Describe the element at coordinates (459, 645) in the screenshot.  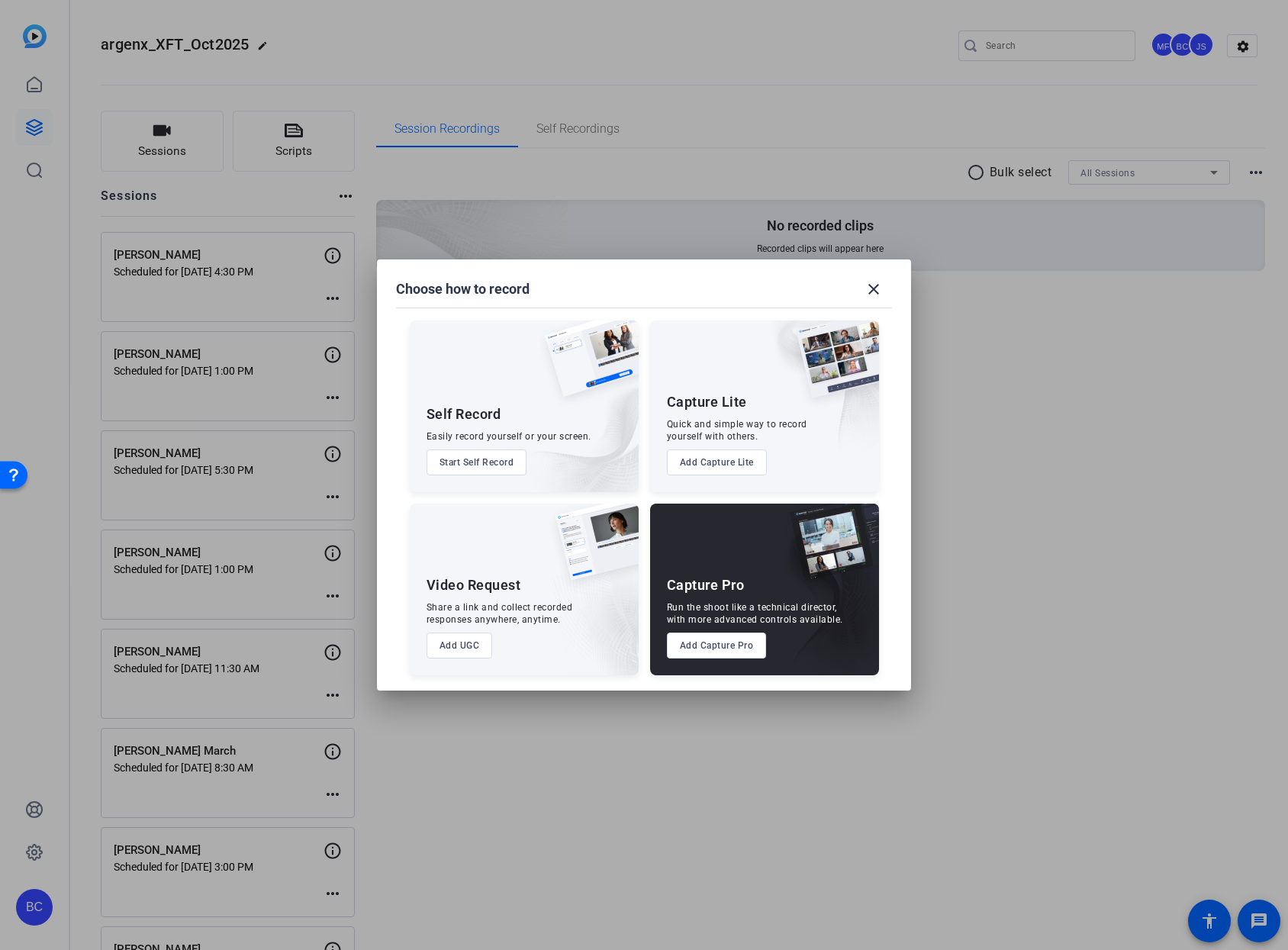
I see `button: Add UGC` at that location.